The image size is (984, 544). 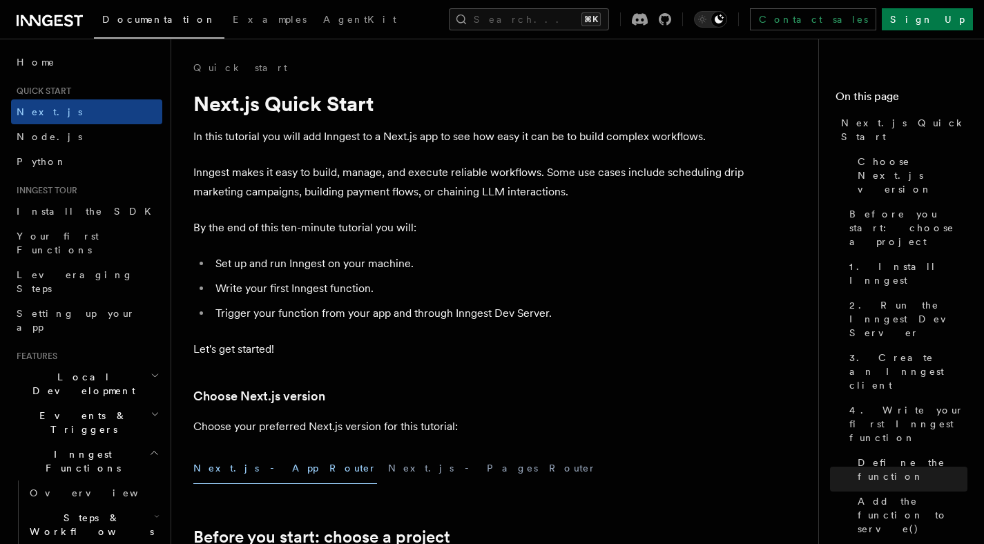 I want to click on h4: On this page, so click(x=901, y=99).